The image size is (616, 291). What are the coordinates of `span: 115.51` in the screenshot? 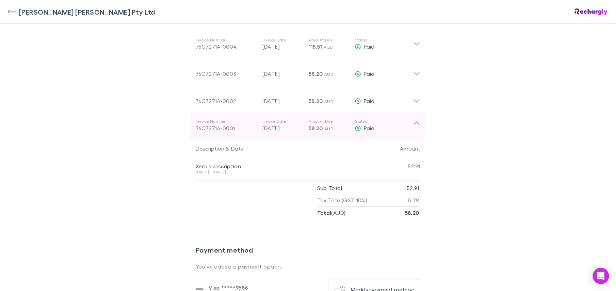 It's located at (315, 47).